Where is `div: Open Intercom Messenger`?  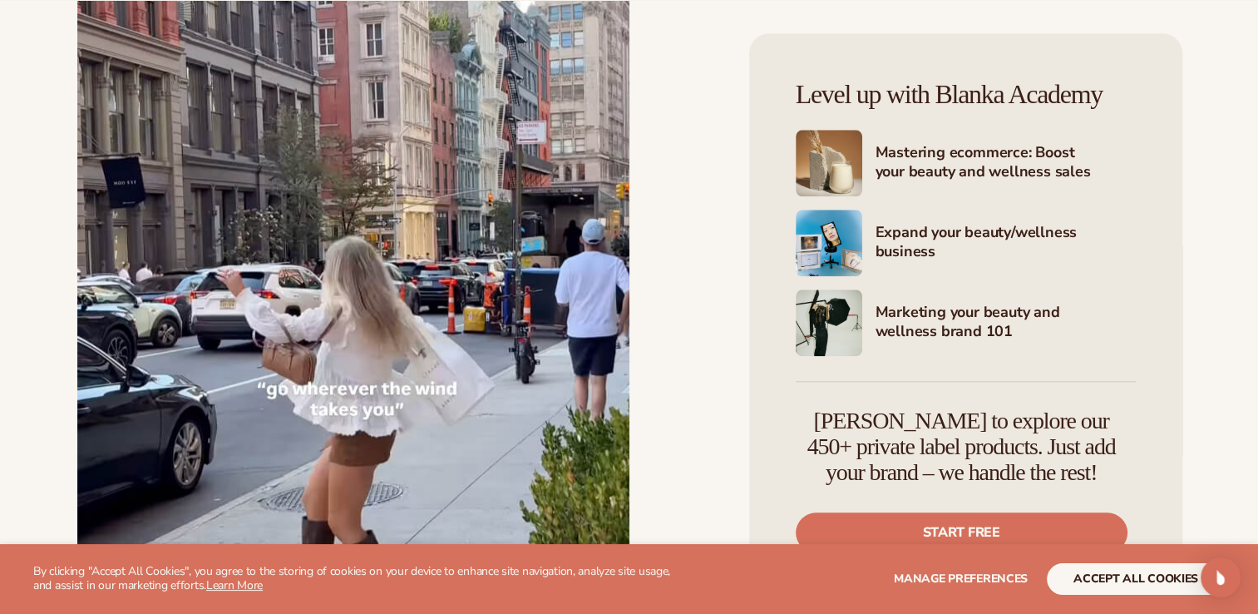
div: Open Intercom Messenger is located at coordinates (1221, 577).